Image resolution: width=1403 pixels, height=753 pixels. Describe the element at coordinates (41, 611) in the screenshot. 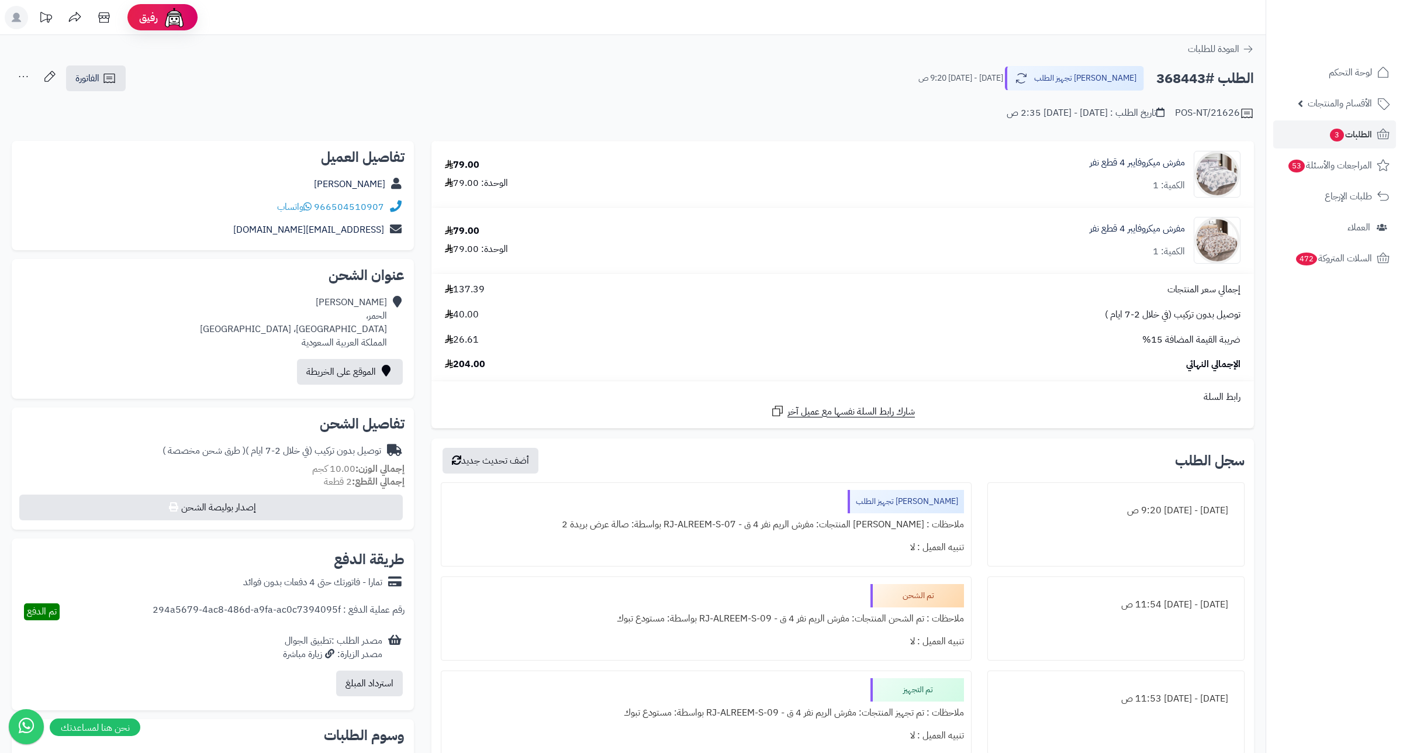

I see `span: تم الدفع` at that location.